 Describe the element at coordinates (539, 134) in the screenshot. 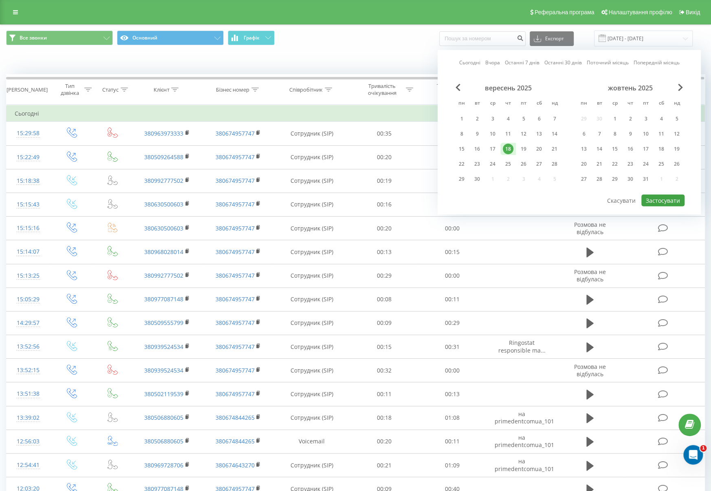

I see `div: 13` at that location.